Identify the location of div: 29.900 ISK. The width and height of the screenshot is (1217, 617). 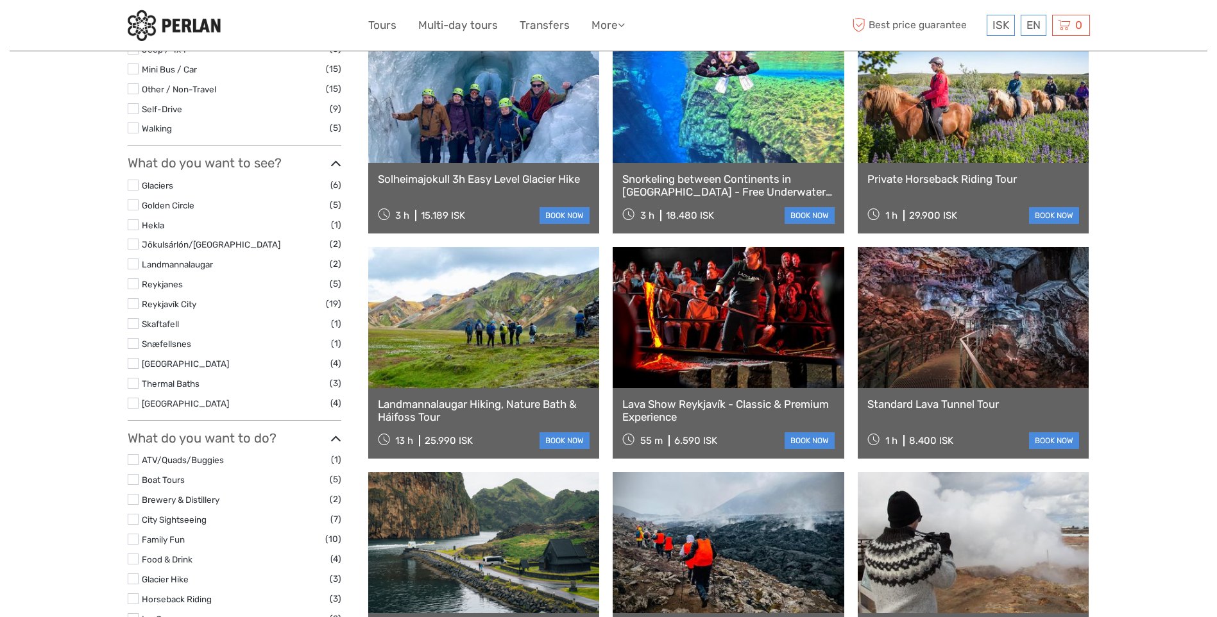
(933, 216).